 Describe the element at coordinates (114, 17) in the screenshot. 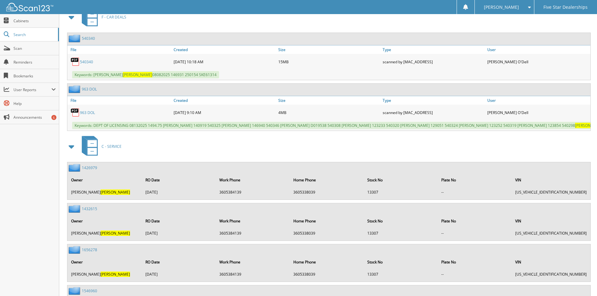

I see `span: F - CAR DEALS` at that location.